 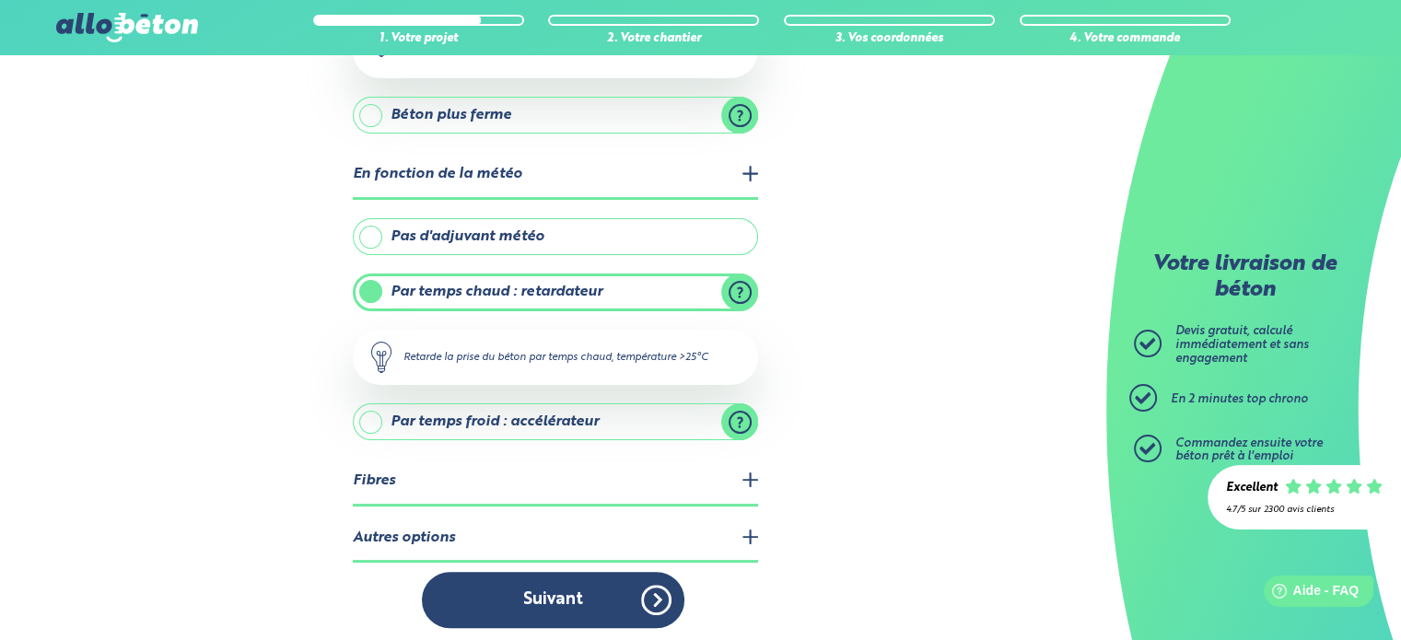 What do you see at coordinates (418, 39) in the screenshot?
I see `div: 1. Votre projet` at bounding box center [418, 39].